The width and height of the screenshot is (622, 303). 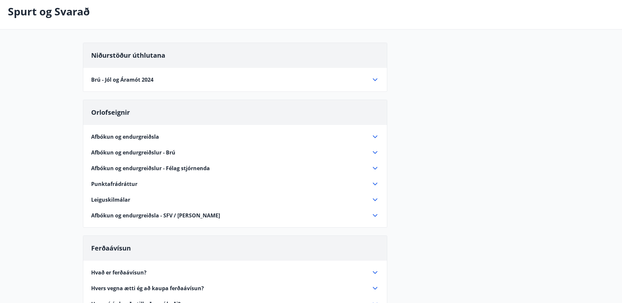 I want to click on span: Leiguskilmálar, so click(x=110, y=200).